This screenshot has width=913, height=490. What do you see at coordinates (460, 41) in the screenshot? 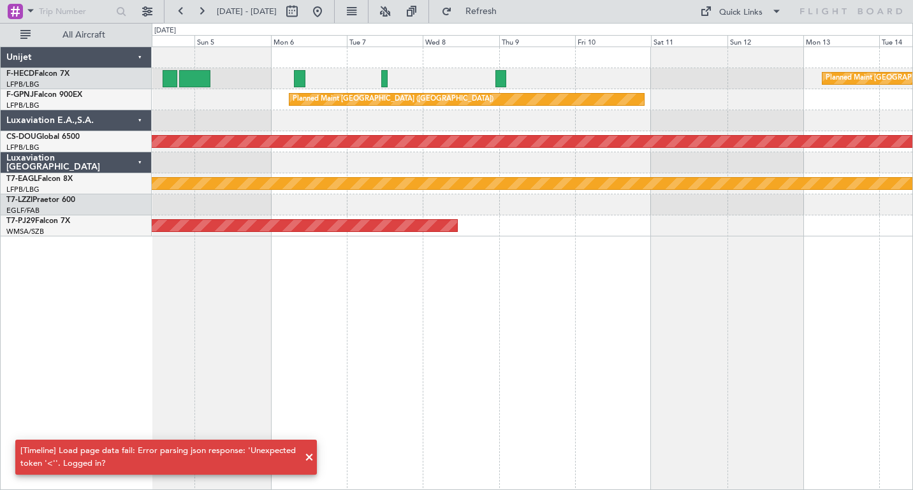
I see `div: Wed 8` at bounding box center [460, 41].